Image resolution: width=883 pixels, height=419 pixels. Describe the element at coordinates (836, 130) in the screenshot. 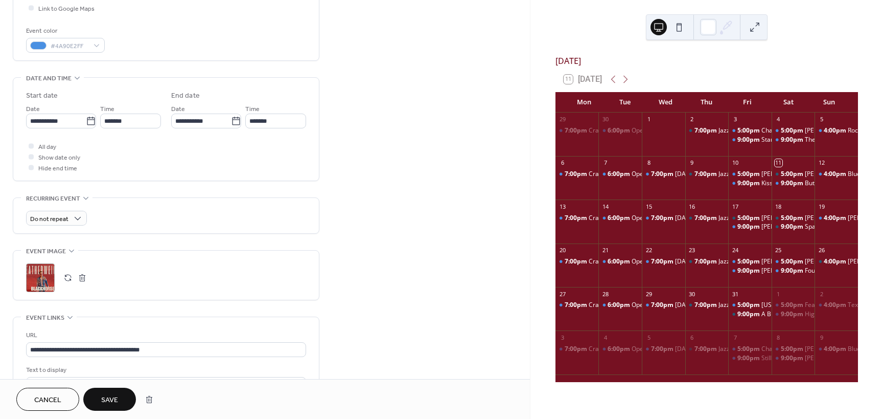

I see `div: Rocky Islander` at that location.